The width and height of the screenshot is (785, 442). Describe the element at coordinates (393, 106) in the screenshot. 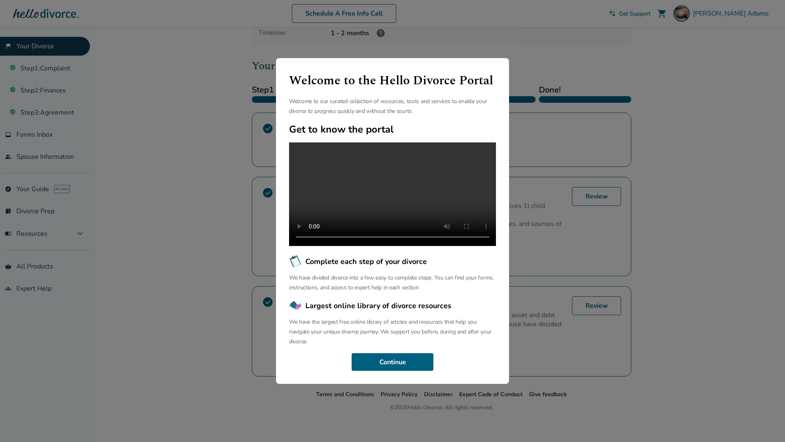

I see `p: Welcome to our curated collection of resources, tools and services to enable your divorce to prog...` at that location.